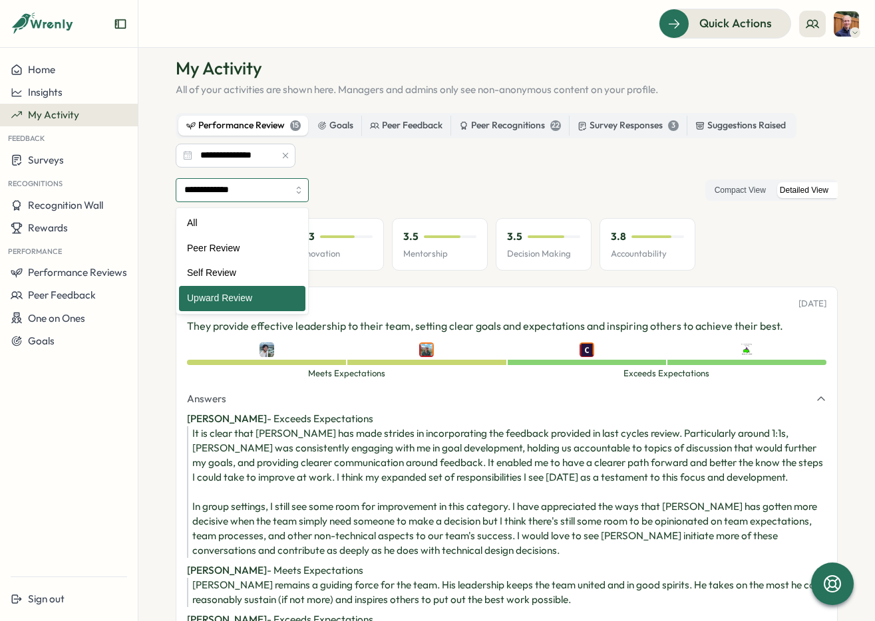 Image resolution: width=875 pixels, height=621 pixels. Describe the element at coordinates (618, 237) in the screenshot. I see `p: 3.8` at that location.